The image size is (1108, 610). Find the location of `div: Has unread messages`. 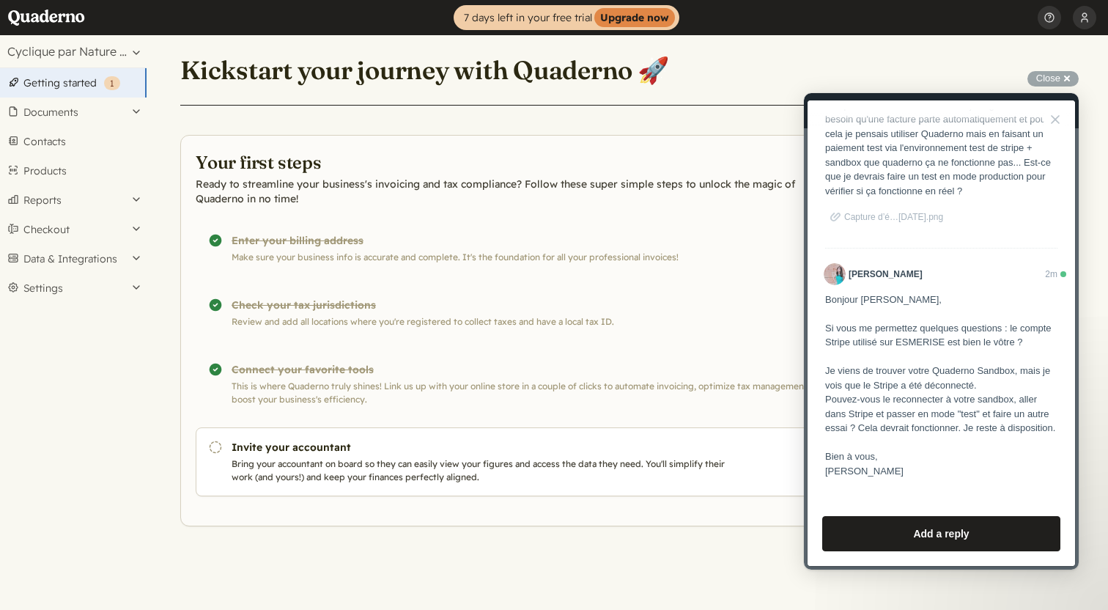

div: Has unread messages is located at coordinates (259, 181).